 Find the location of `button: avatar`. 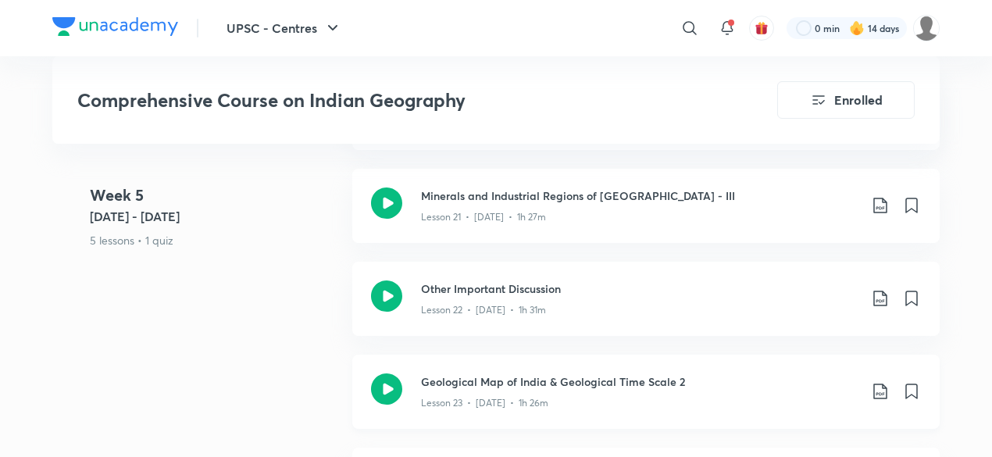

button: avatar is located at coordinates (762, 28).